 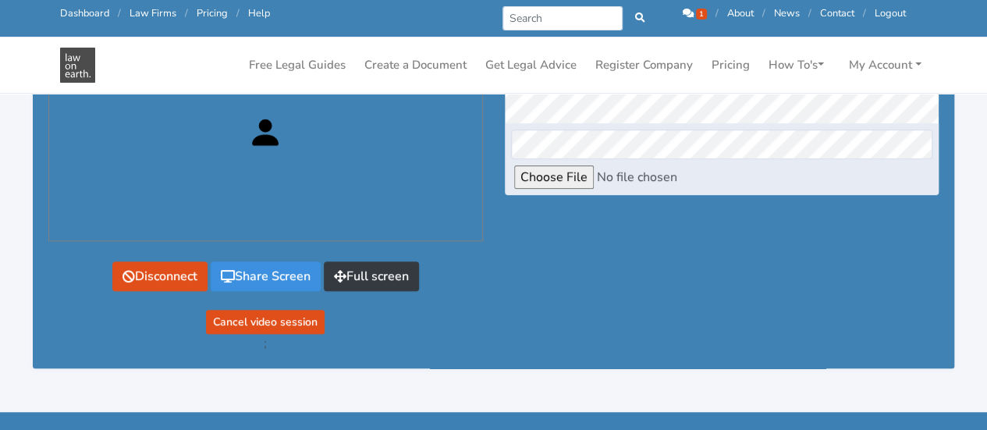 I want to click on a: Dashboard, so click(x=84, y=13).